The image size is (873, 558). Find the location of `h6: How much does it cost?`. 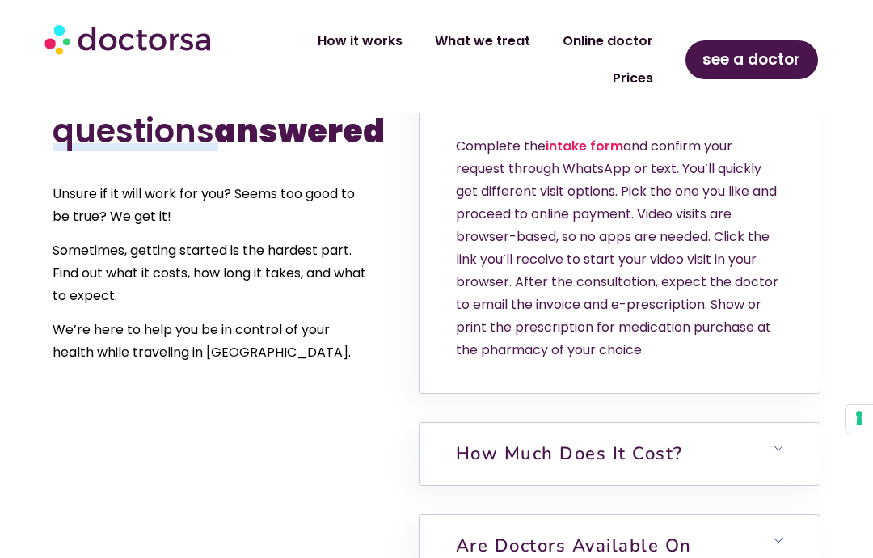

h6: How much does it cost? is located at coordinates (619, 454).